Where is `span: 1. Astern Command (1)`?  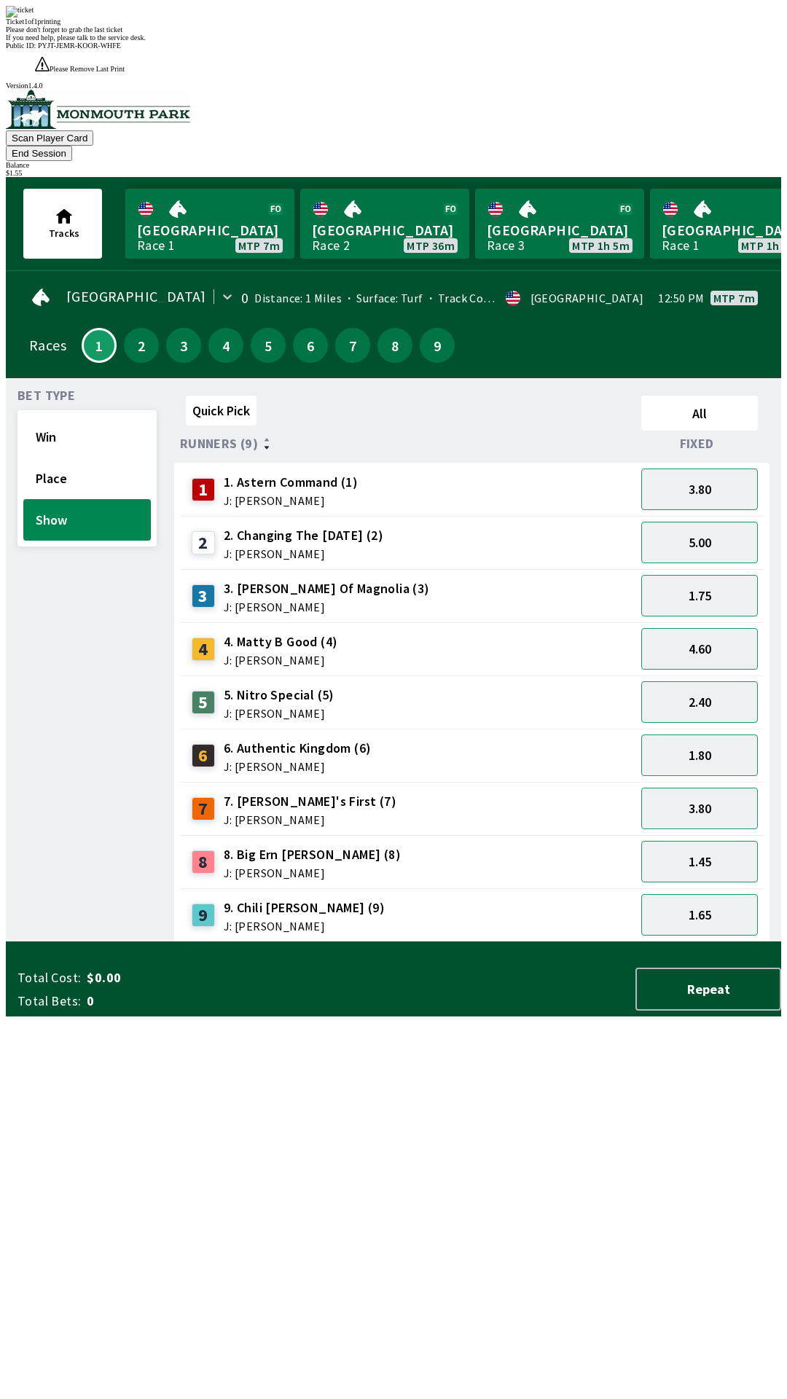 span: 1. Astern Command (1) is located at coordinates (291, 482).